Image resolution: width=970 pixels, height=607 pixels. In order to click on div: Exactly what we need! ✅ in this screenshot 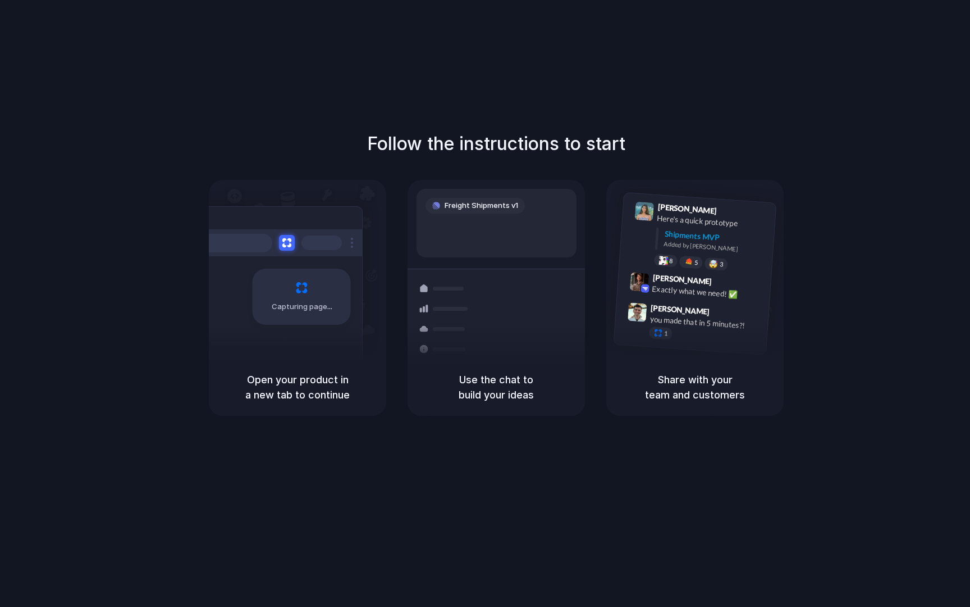, I will do `click(708, 292)`.